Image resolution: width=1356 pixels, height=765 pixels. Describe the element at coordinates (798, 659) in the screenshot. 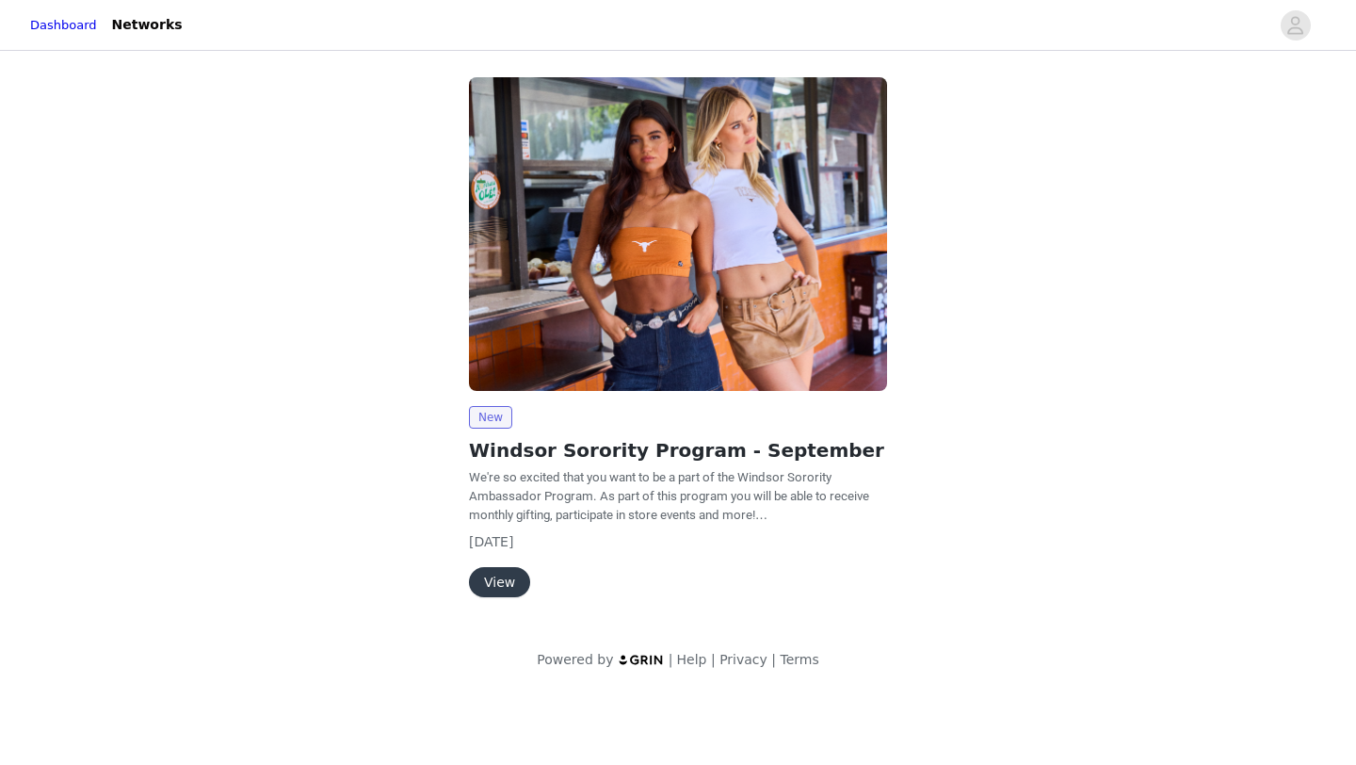

I see `a: Terms` at that location.